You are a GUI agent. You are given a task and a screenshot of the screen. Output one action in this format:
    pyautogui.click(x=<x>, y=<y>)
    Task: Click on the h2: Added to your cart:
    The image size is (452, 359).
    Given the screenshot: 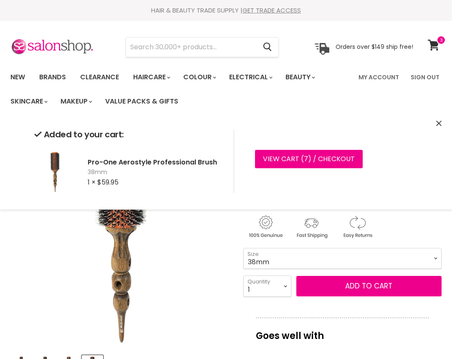 What is the action you would take?
    pyautogui.click(x=127, y=134)
    